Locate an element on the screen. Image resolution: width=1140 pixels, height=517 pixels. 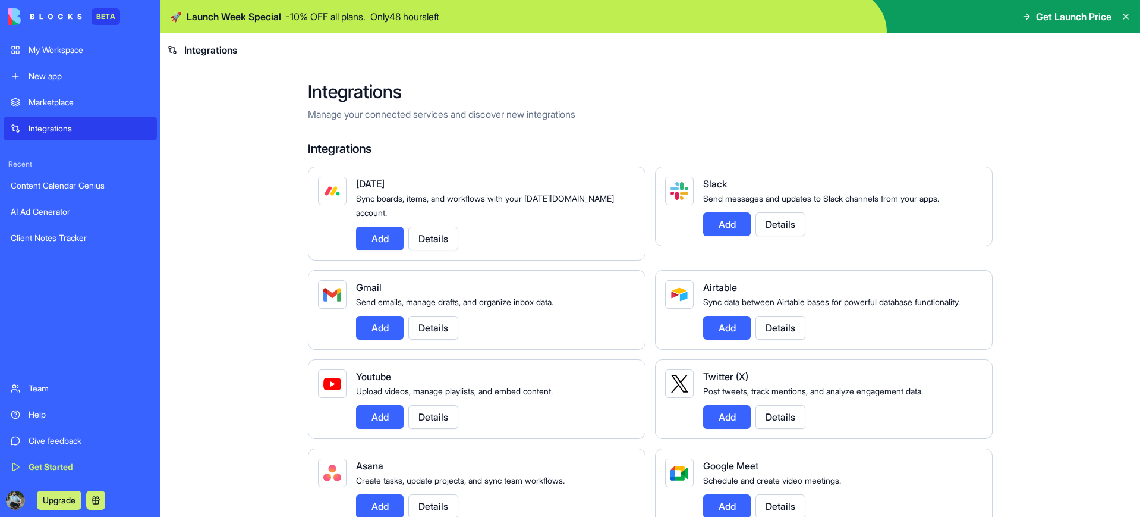
div: Client Notes Tracker is located at coordinates (80, 238).